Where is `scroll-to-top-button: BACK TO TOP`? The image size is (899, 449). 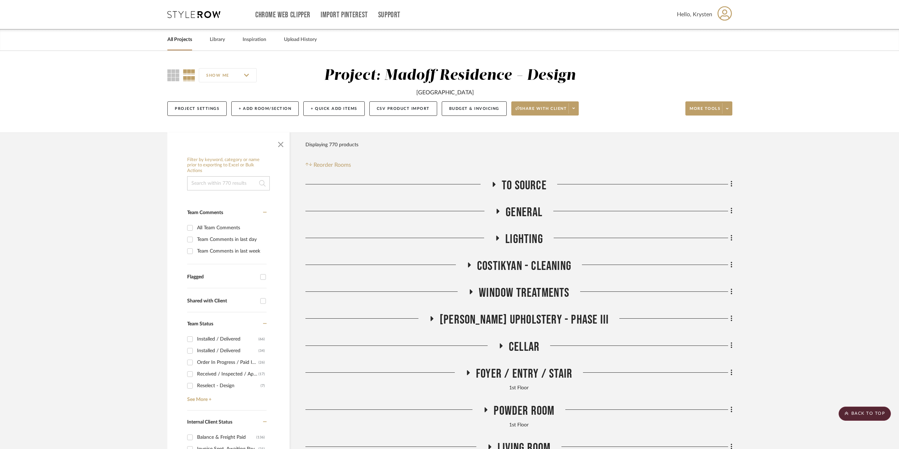
scroll-to-top-button: BACK TO TOP is located at coordinates (865, 413).